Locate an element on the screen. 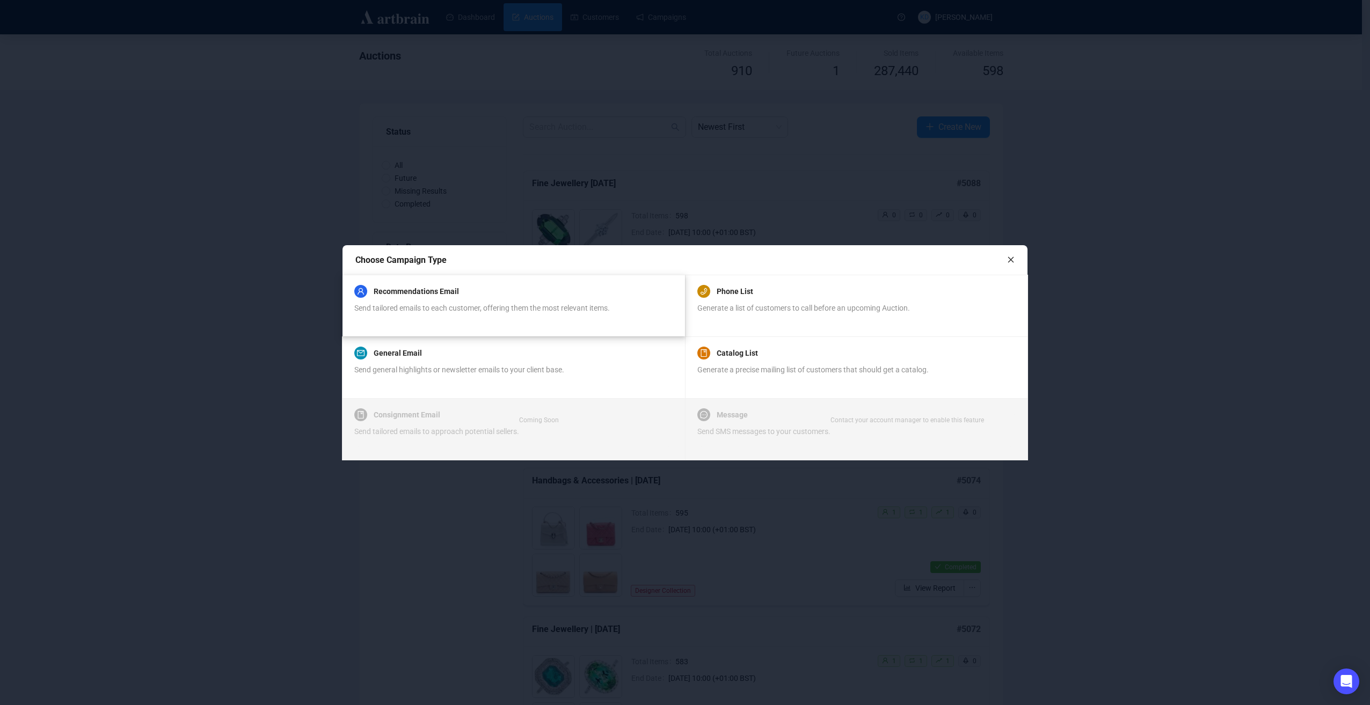 Image resolution: width=1370 pixels, height=705 pixels. div: Contact your account manager to enable this feature is located at coordinates (907, 420).